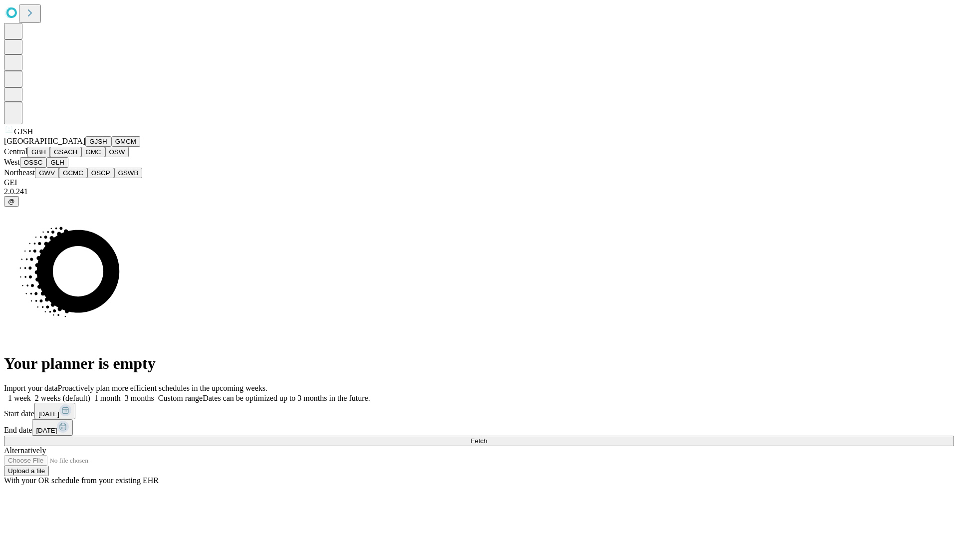 The width and height of the screenshot is (958, 539). What do you see at coordinates (117, 152) in the screenshot?
I see `button: OSW` at bounding box center [117, 152].